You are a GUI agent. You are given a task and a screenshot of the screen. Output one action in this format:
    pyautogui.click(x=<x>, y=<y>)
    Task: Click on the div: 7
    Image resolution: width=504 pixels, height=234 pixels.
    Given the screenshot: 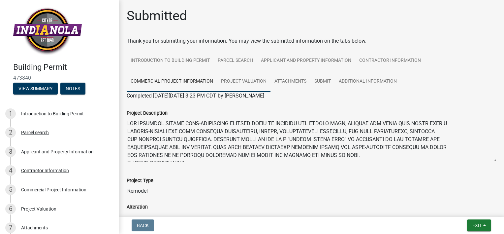 What is the action you would take?
    pyautogui.click(x=11, y=227)
    